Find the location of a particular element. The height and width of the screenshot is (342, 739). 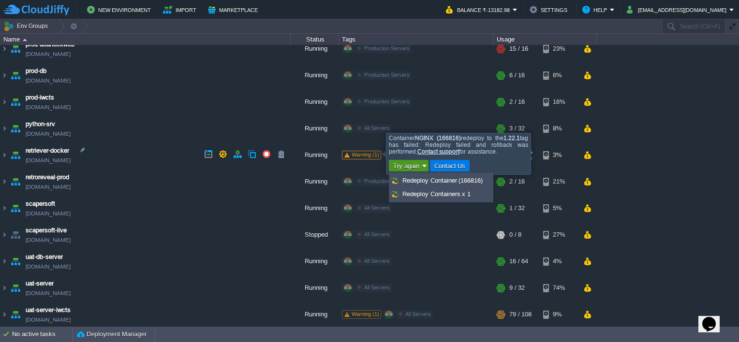

span: scapersoft-live is located at coordinates (46, 231).